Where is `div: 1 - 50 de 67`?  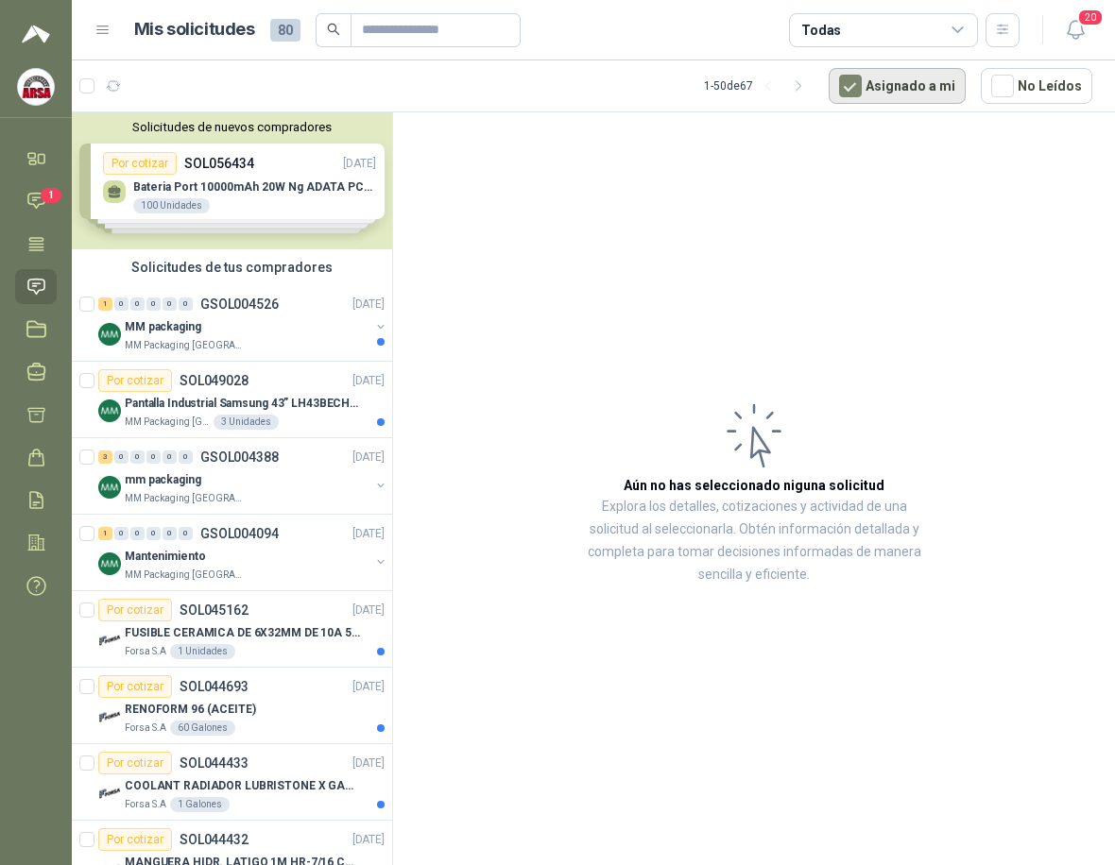 div: 1 - 50 de 67 is located at coordinates (758, 86).